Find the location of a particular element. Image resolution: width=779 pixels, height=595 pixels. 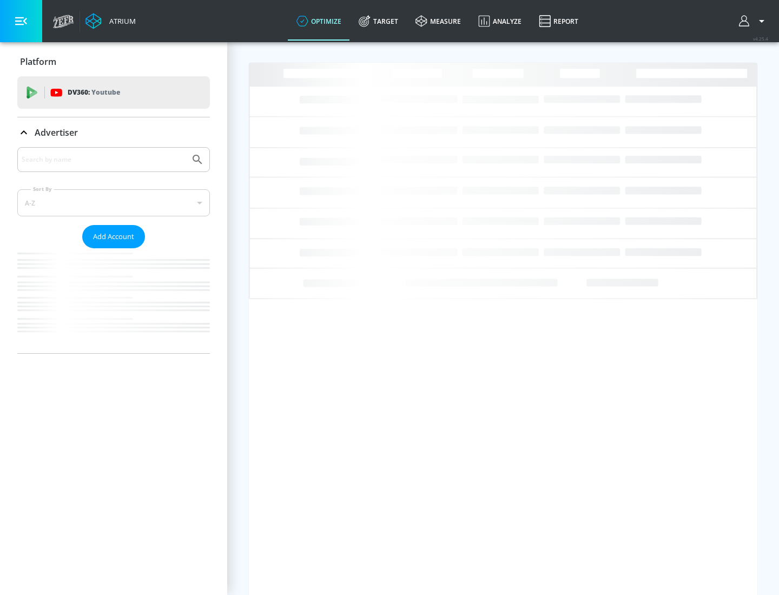

div: DV360: Youtube is located at coordinates (114, 92).